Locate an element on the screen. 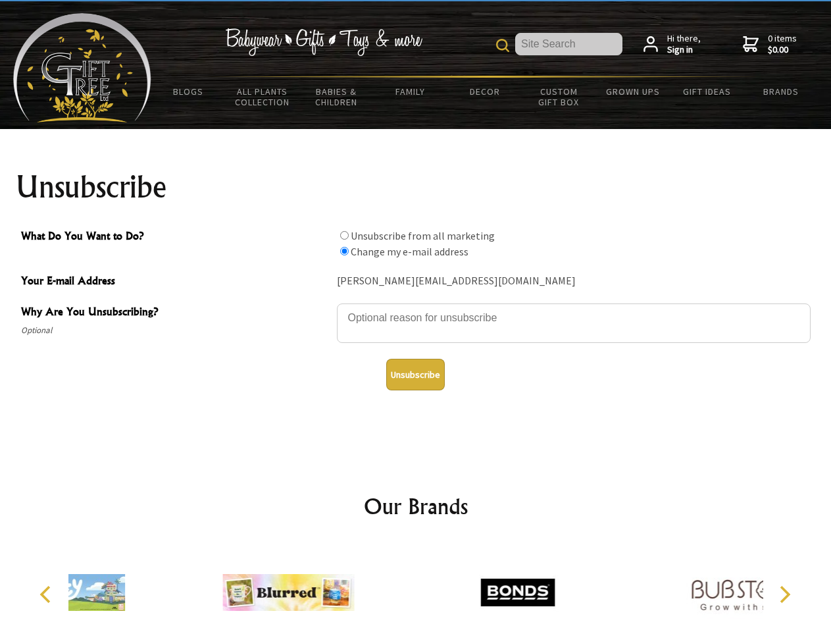 This screenshot has width=831, height=632. a: Babies & Children is located at coordinates (336, 97).